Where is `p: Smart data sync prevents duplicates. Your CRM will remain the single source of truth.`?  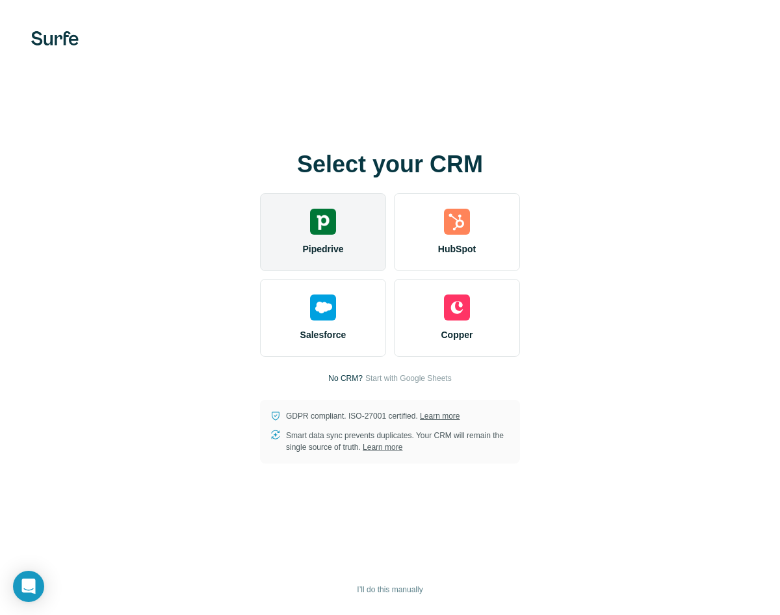 p: Smart data sync prevents duplicates. Your CRM will remain the single source of truth. is located at coordinates (398, 441).